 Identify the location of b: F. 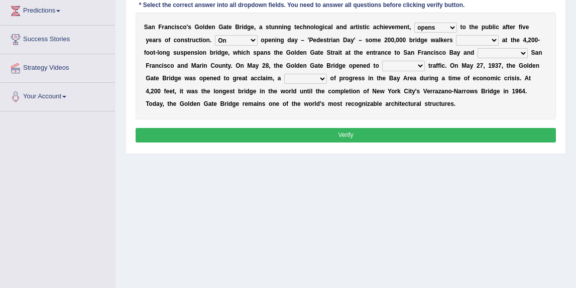
(420, 53).